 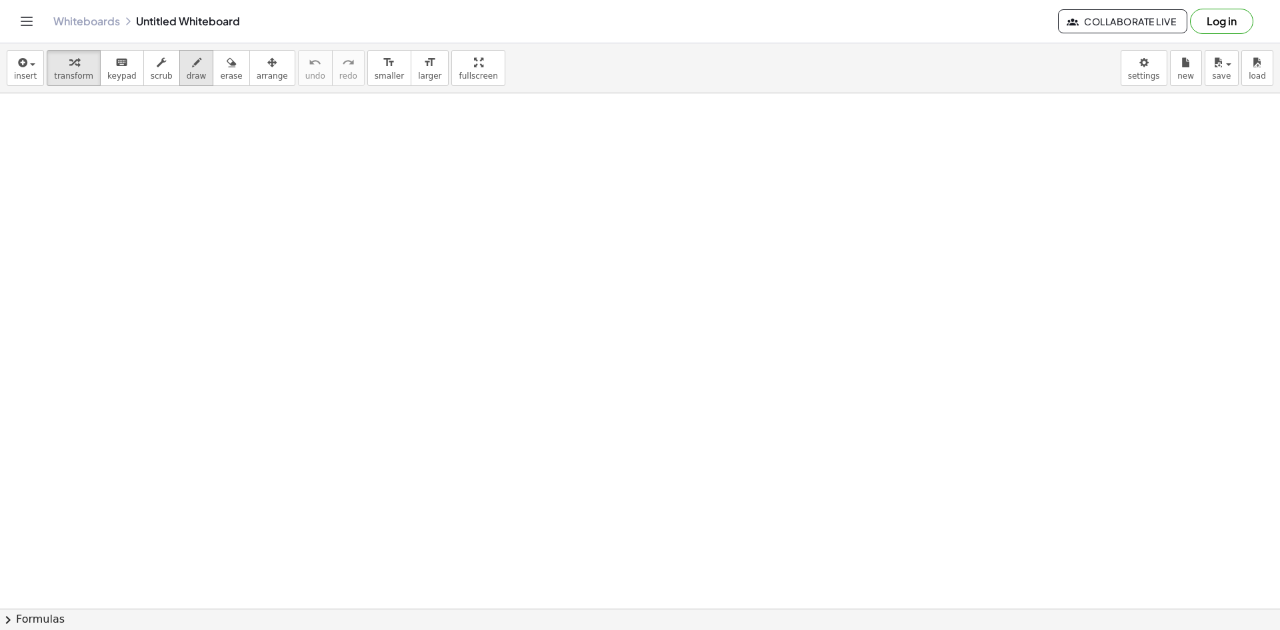 I want to click on span: larger, so click(x=429, y=76).